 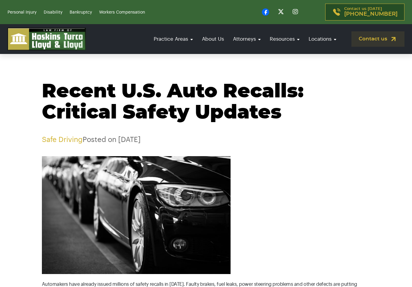 I want to click on a: Resources, so click(x=285, y=39).